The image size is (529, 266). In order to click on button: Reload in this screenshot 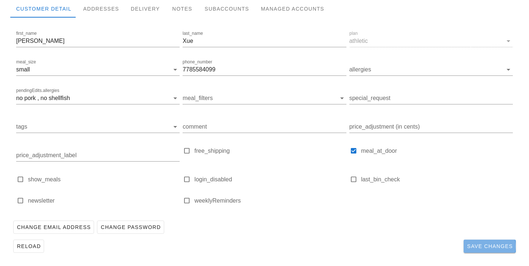, I will do `click(29, 247)`.